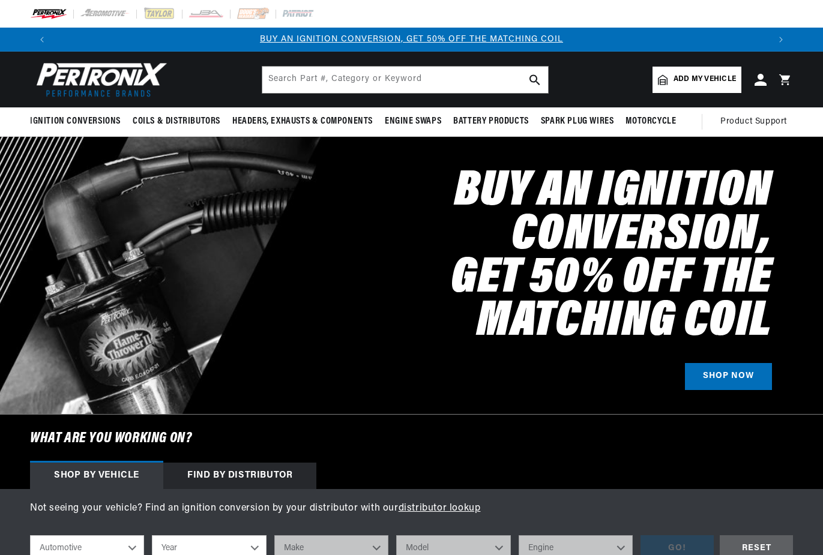 The height and width of the screenshot is (555, 823). What do you see at coordinates (176, 121) in the screenshot?
I see `summary: Coils & Distributors` at bounding box center [176, 121].